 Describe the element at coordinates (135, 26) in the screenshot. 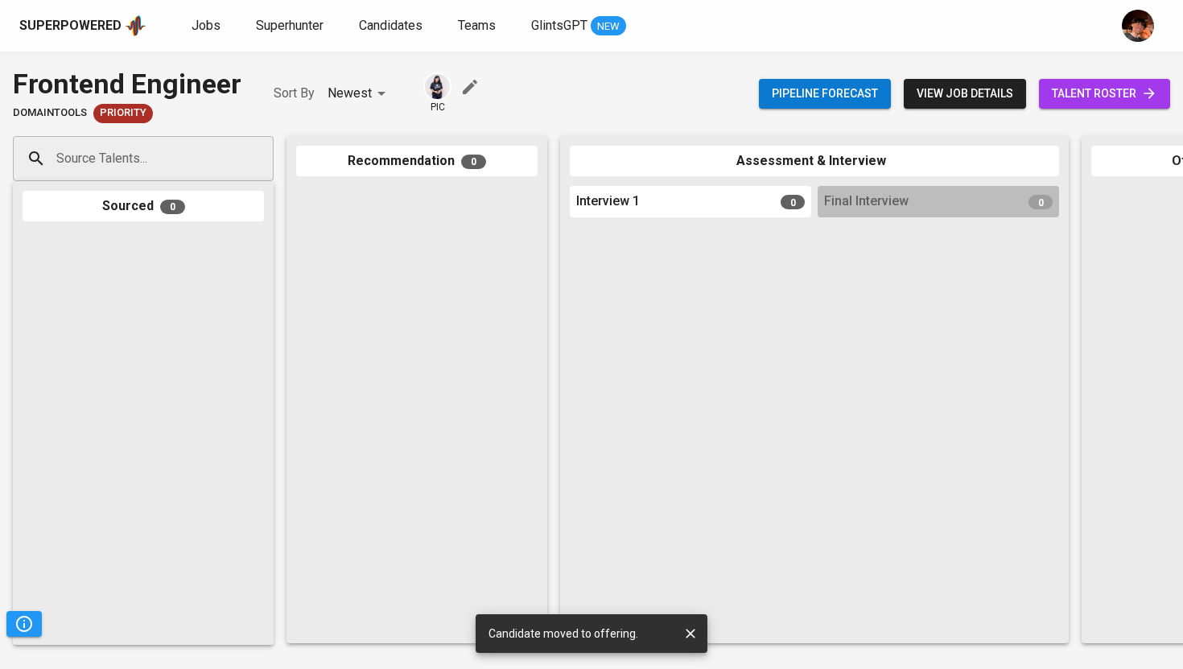

I see `img: app logo` at that location.